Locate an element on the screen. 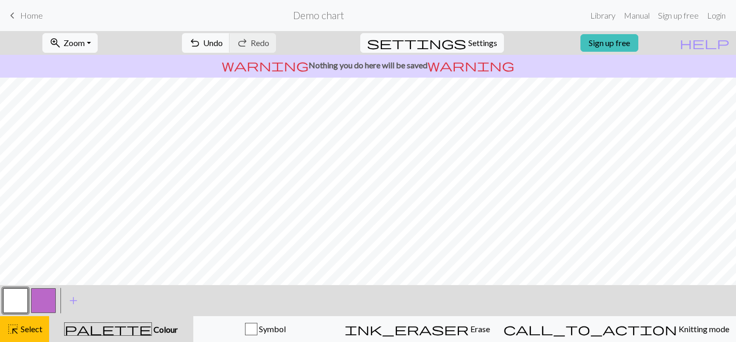 The width and height of the screenshot is (736, 342). button: Zoom is located at coordinates (70, 43).